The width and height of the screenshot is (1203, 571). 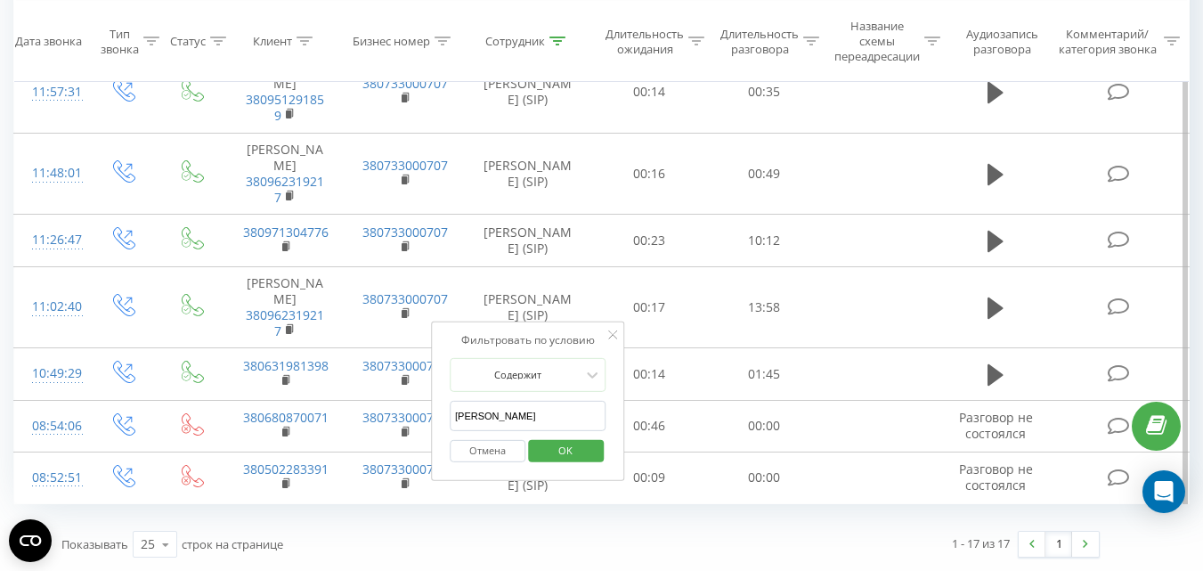 I want to click on div: 11:48:01, so click(x=51, y=173).